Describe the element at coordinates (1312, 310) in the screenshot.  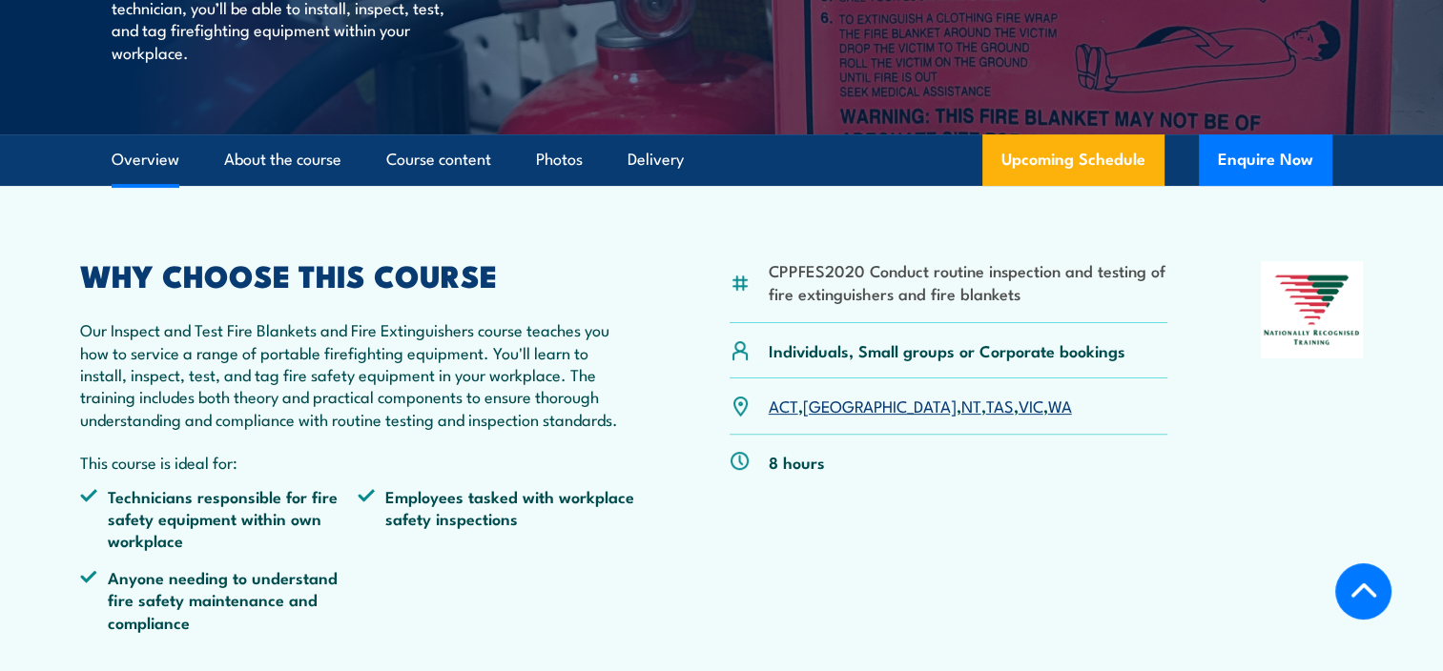
I see `img: Nationally Recognised Training logo.` at that location.